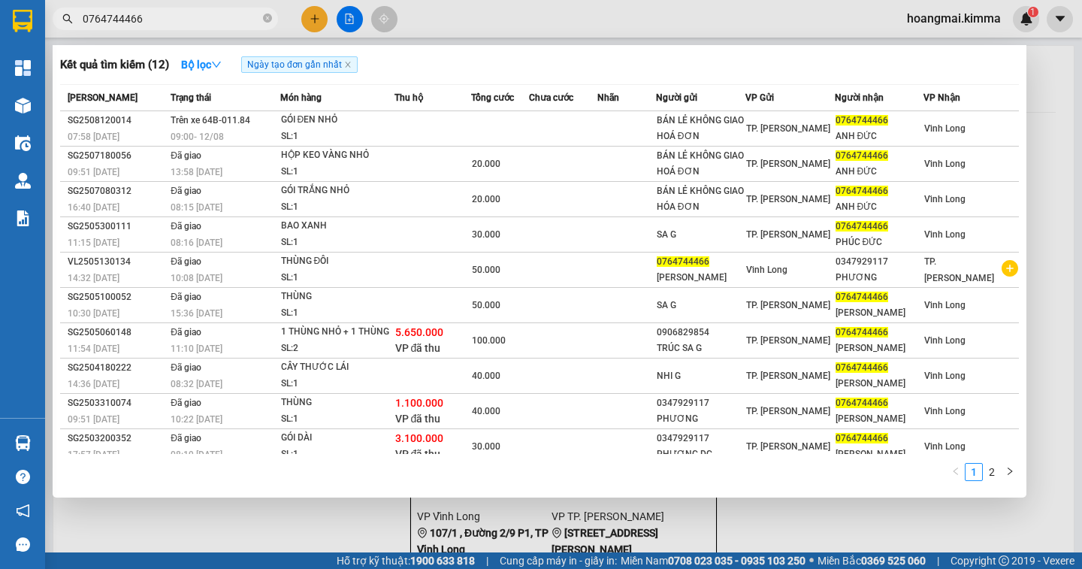  Describe the element at coordinates (23, 68) in the screenshot. I see `img: dashboard-icon` at that location.